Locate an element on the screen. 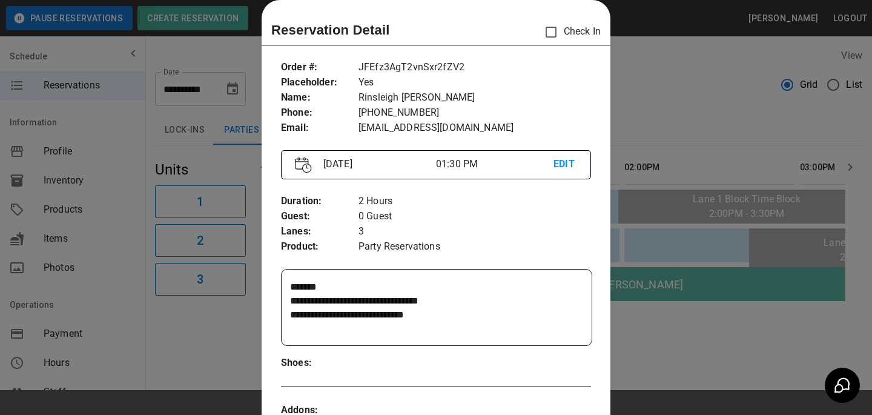 The image size is (872, 415). p: Name : is located at coordinates (320, 97).